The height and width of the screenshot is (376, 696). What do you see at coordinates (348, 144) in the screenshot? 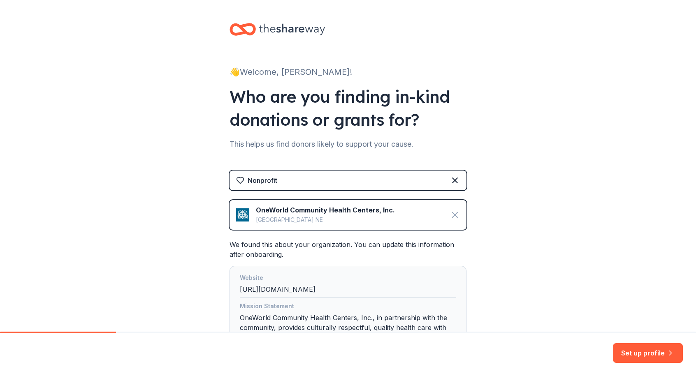
I see `div: This helps us find donors likely to support your cause.` at bounding box center [348, 144].